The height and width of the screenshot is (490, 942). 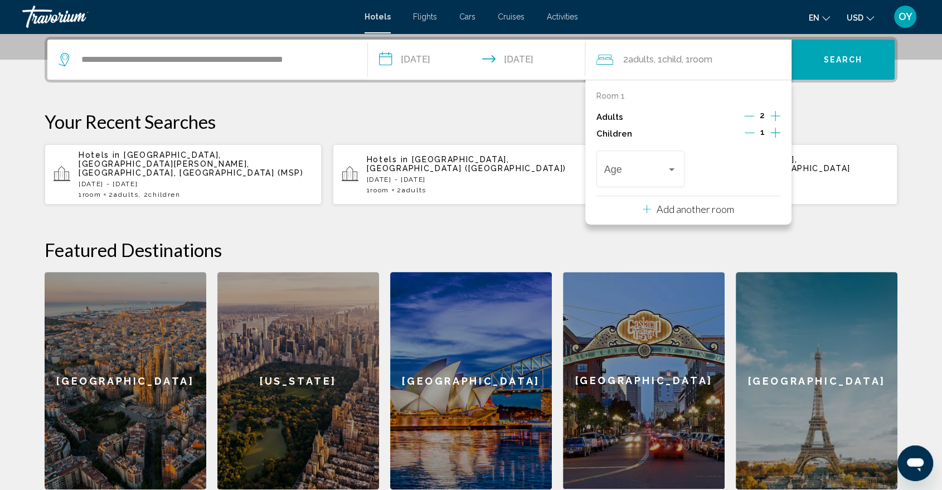 What do you see at coordinates (511, 17) in the screenshot?
I see `span: Cruises` at bounding box center [511, 17].